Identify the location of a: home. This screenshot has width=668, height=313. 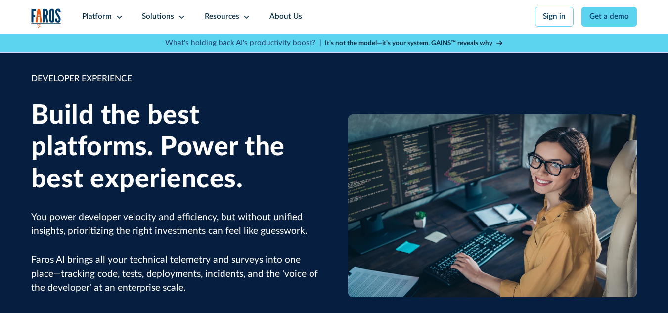
(46, 18).